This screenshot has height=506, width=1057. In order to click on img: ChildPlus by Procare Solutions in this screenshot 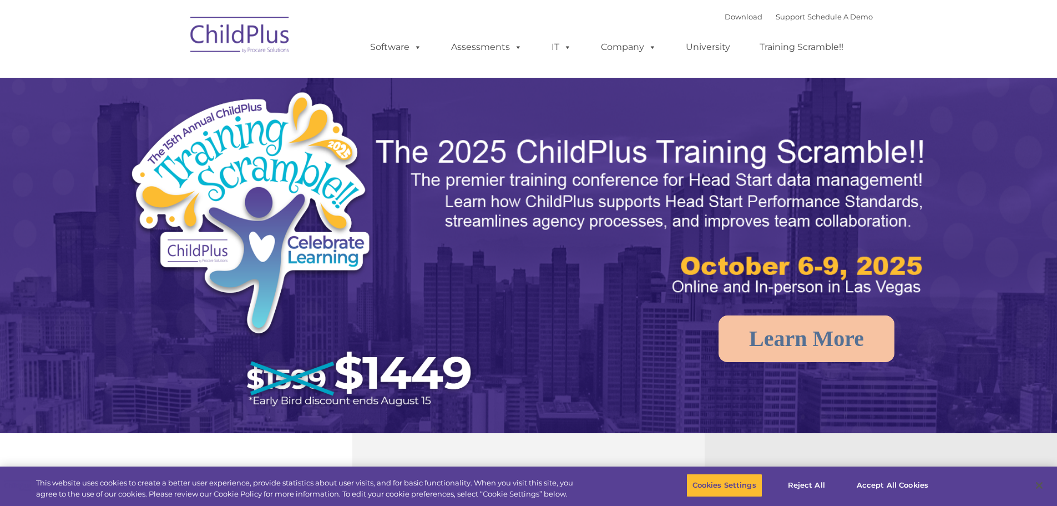, I will do `click(240, 37)`.